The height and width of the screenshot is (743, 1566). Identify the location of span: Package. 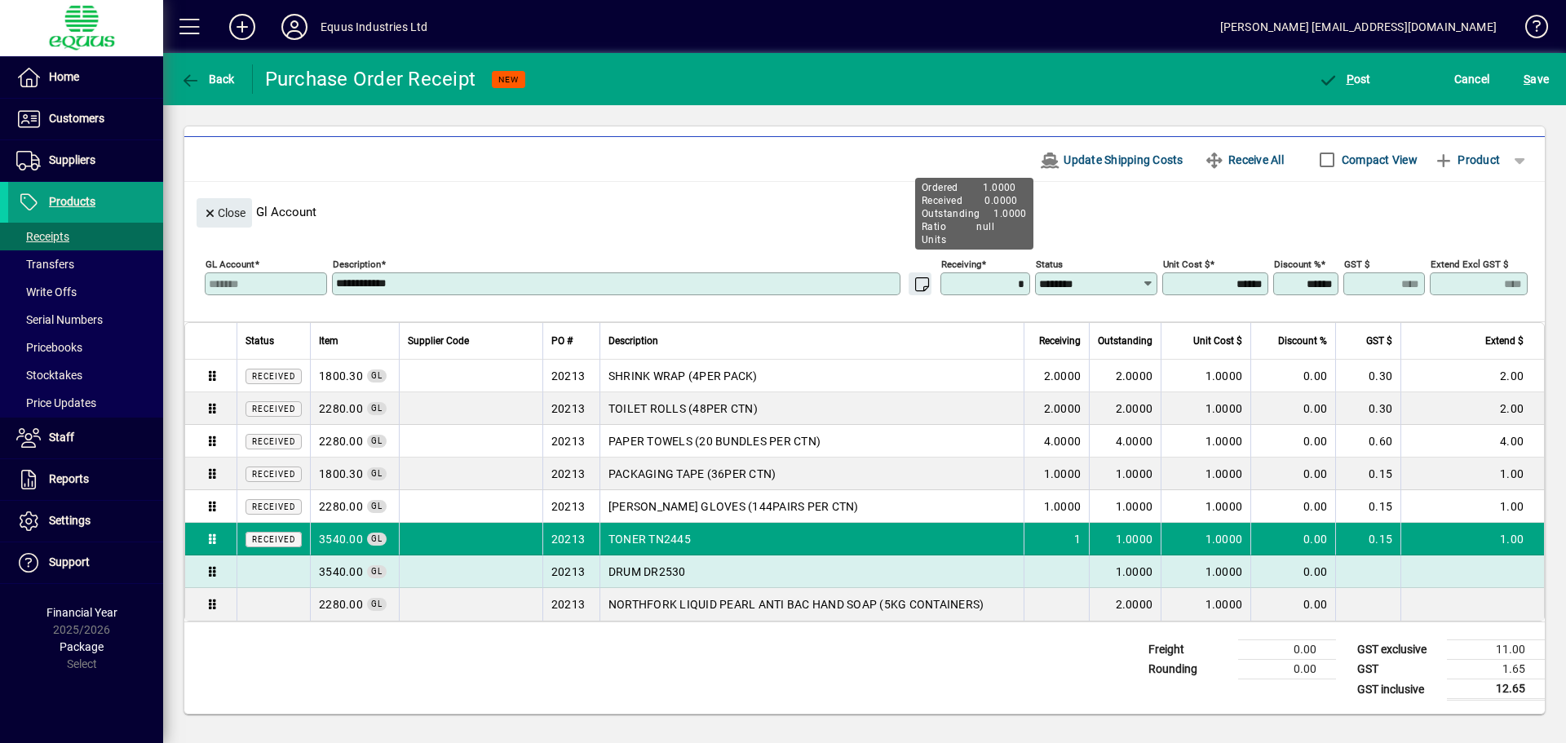
(82, 647).